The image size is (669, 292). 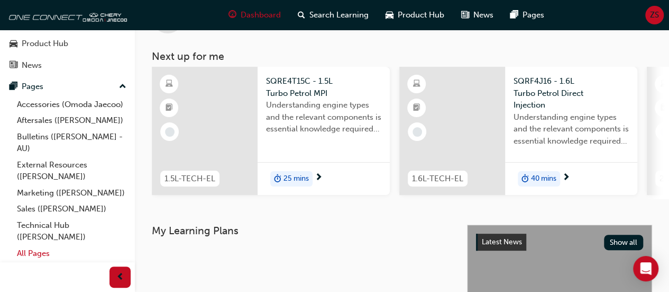 What do you see at coordinates (421, 15) in the screenshot?
I see `span: Product Hub` at bounding box center [421, 15].